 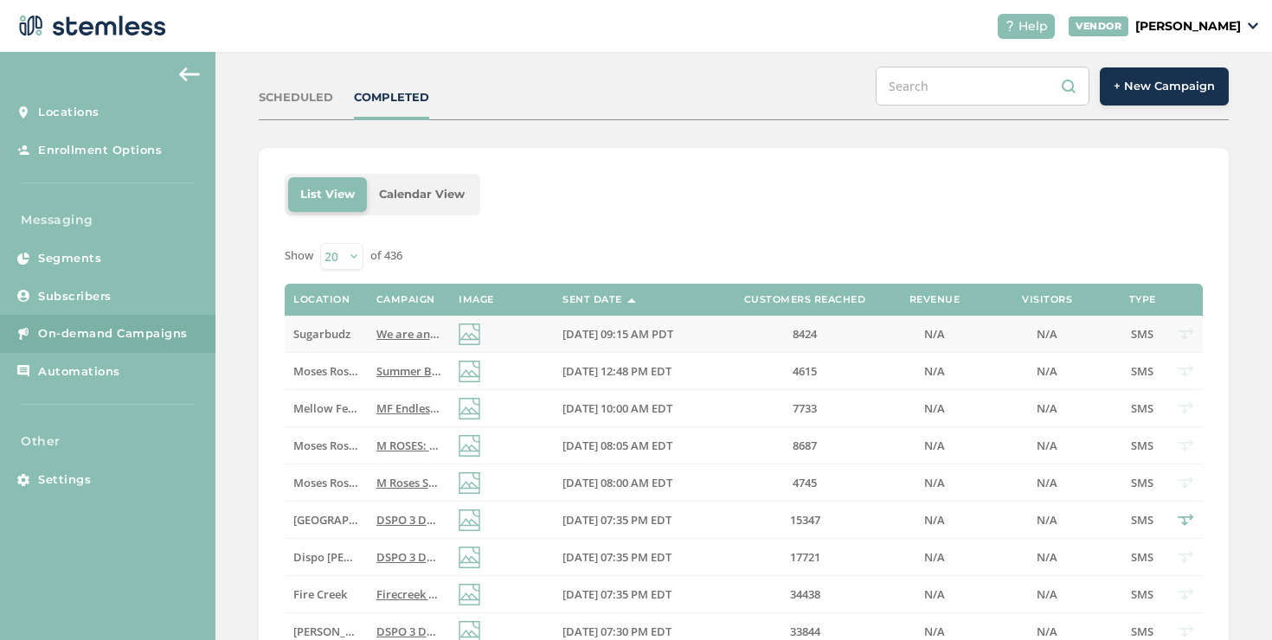 What do you see at coordinates (332, 408) in the screenshot?
I see `span: Mellow Fellow` at bounding box center [332, 408].